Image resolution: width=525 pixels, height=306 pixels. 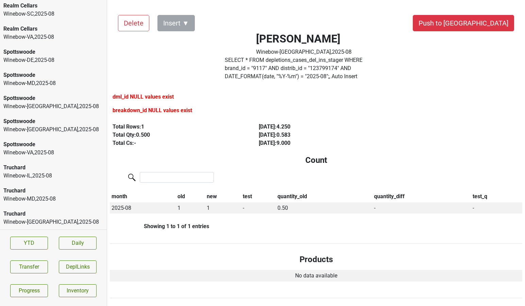 What do you see at coordinates (29, 291) in the screenshot?
I see `a: Progress` at bounding box center [29, 291].